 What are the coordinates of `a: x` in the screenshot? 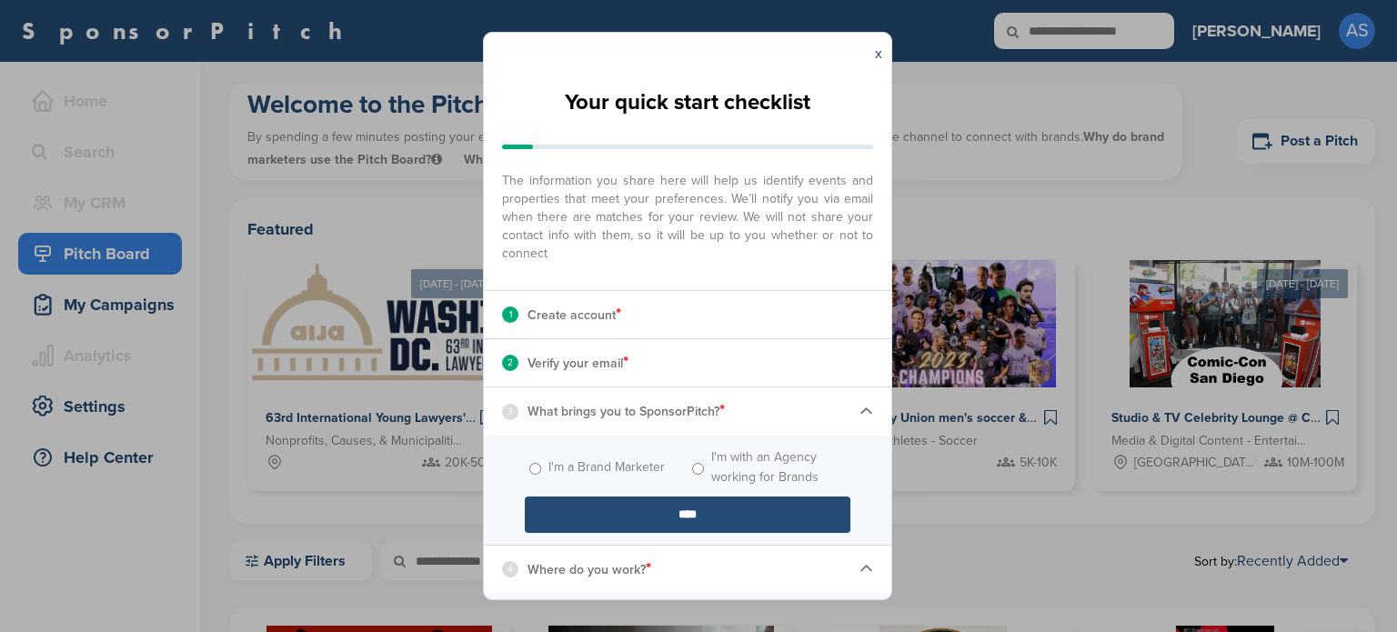 It's located at (879, 54).